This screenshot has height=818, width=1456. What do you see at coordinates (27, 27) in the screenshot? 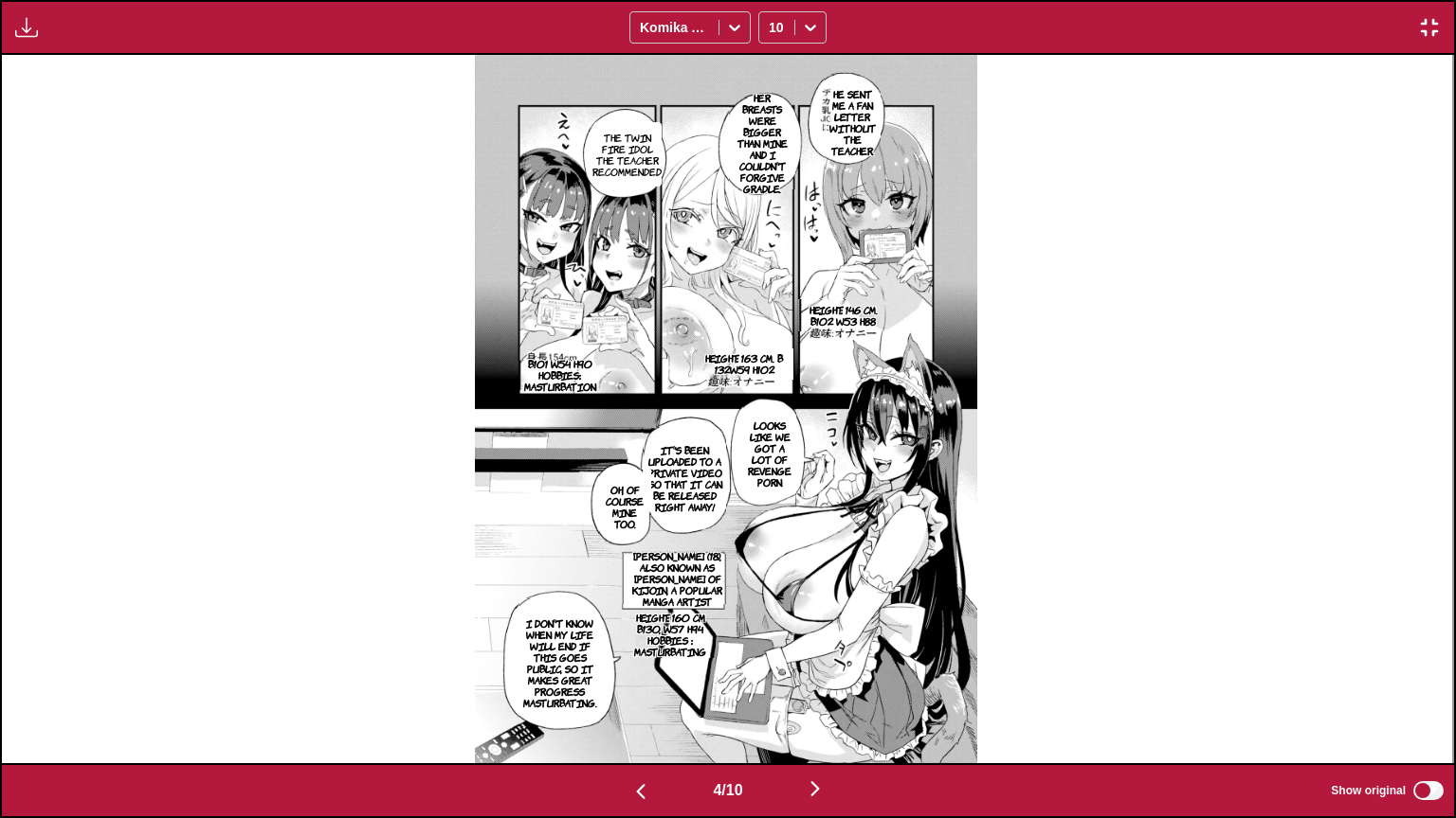
I see `img: Download translated images` at bounding box center [27, 27].